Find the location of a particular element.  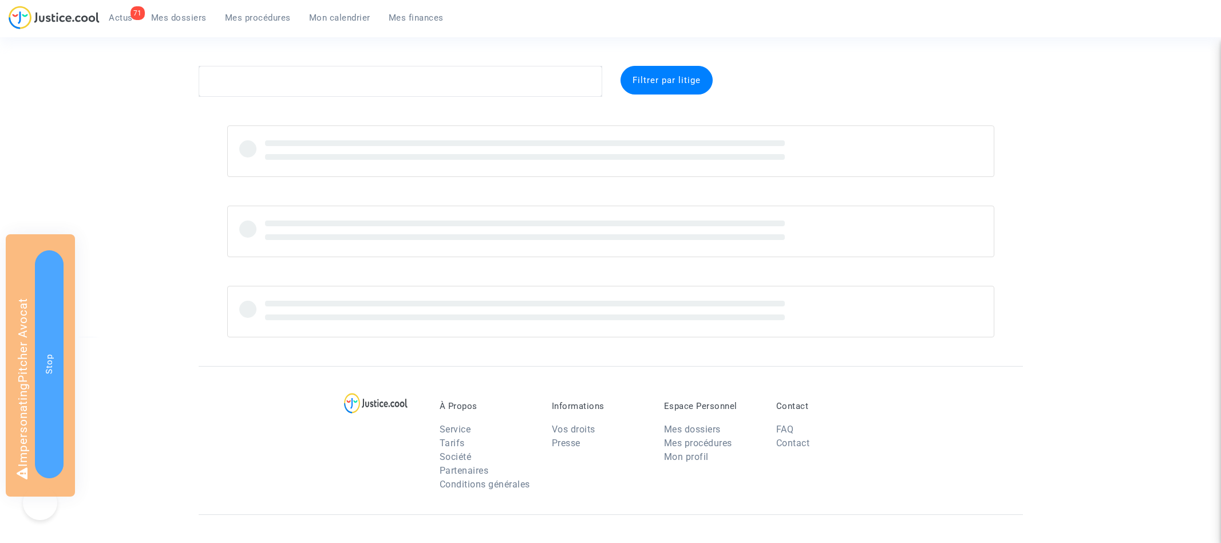

span: Stop is located at coordinates (49, 363).